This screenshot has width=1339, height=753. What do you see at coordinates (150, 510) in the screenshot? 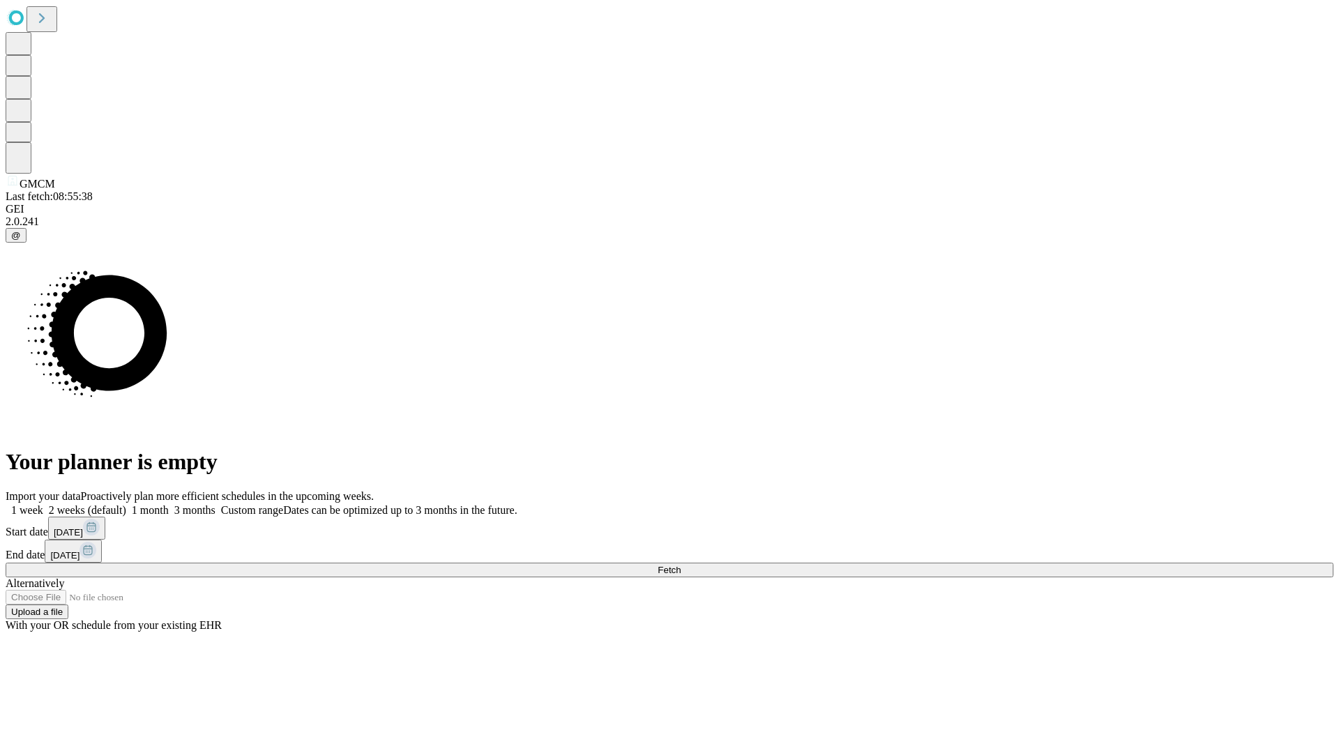
I see `span: 1 month` at bounding box center [150, 510].